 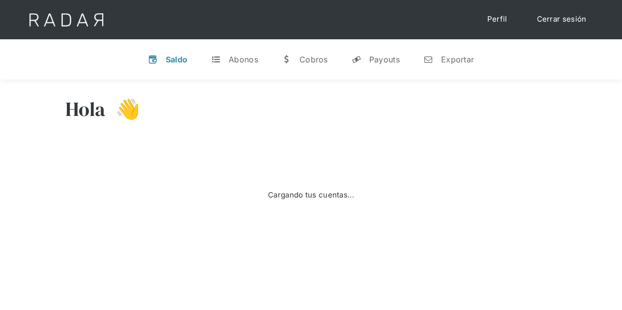 I want to click on div: y, so click(x=356, y=59).